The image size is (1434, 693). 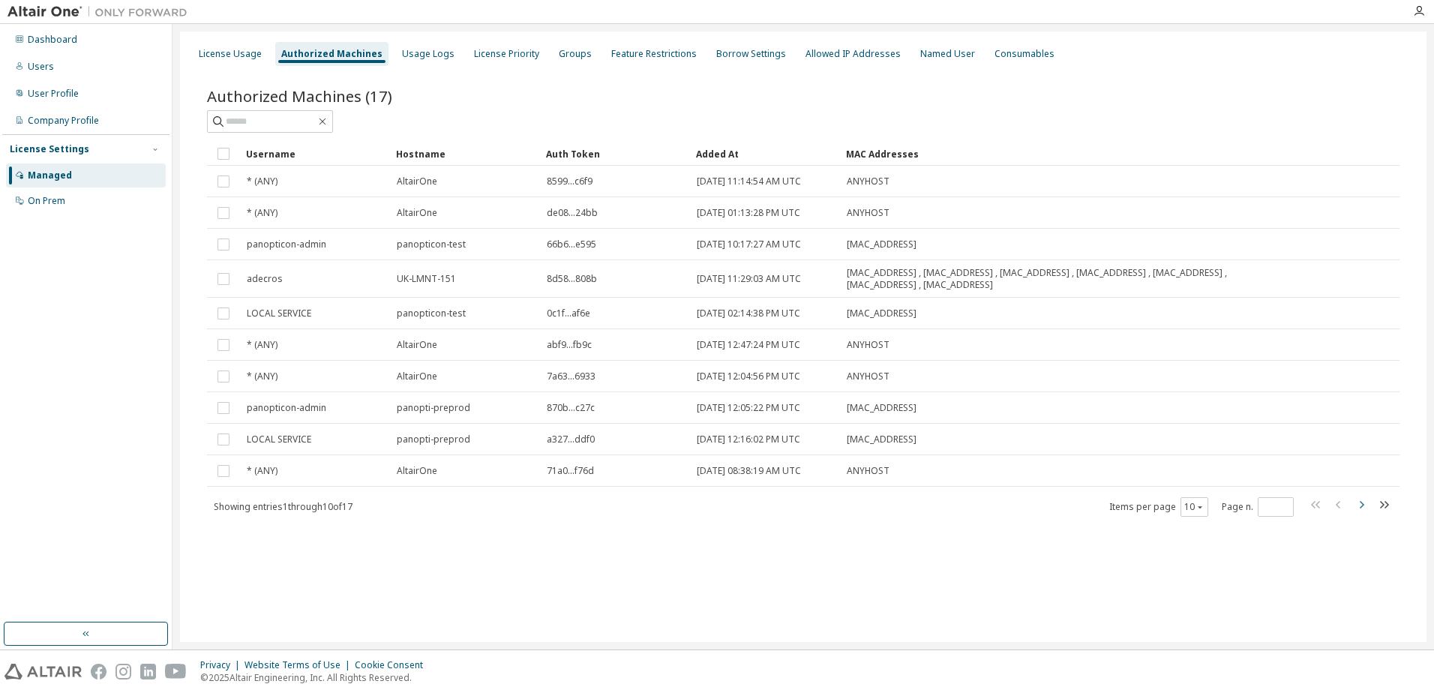 What do you see at coordinates (230, 54) in the screenshot?
I see `div: License Usage` at bounding box center [230, 54].